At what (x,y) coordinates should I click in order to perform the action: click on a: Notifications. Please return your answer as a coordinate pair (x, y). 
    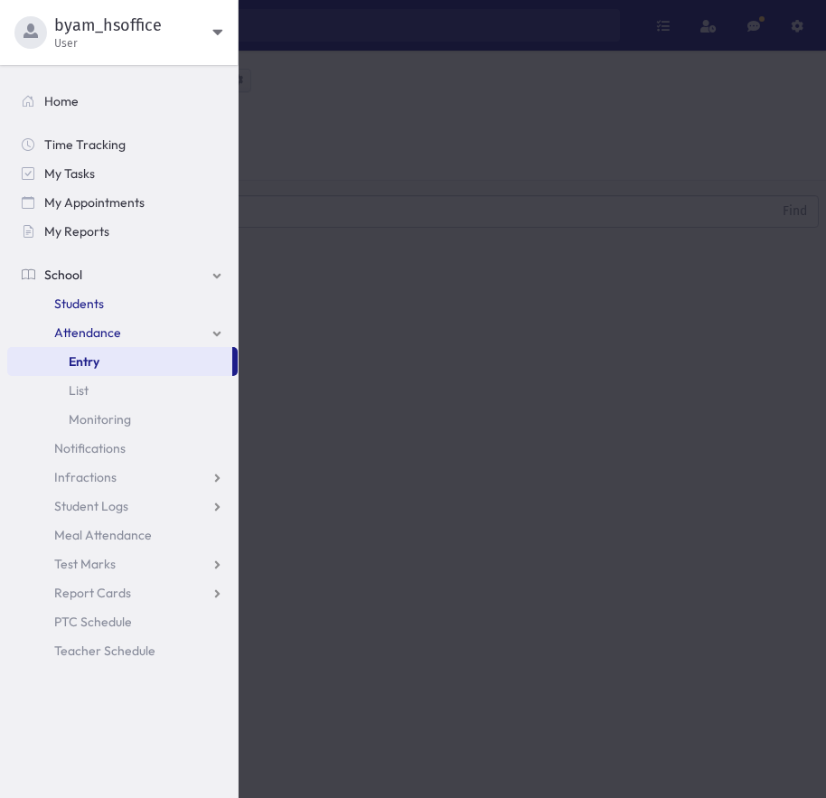
    Looking at the image, I should click on (122, 448).